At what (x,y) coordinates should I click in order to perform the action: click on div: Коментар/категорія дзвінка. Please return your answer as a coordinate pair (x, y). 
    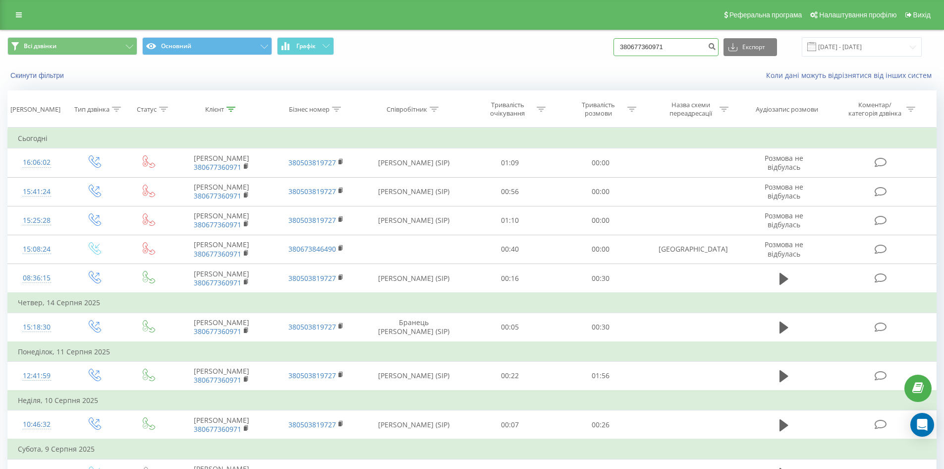
    Looking at the image, I should click on (875, 109).